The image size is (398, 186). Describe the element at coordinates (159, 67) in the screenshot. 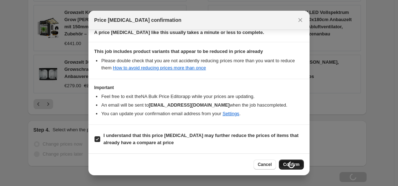

I see `a: How to avoid reducing prices more than once` at that location.